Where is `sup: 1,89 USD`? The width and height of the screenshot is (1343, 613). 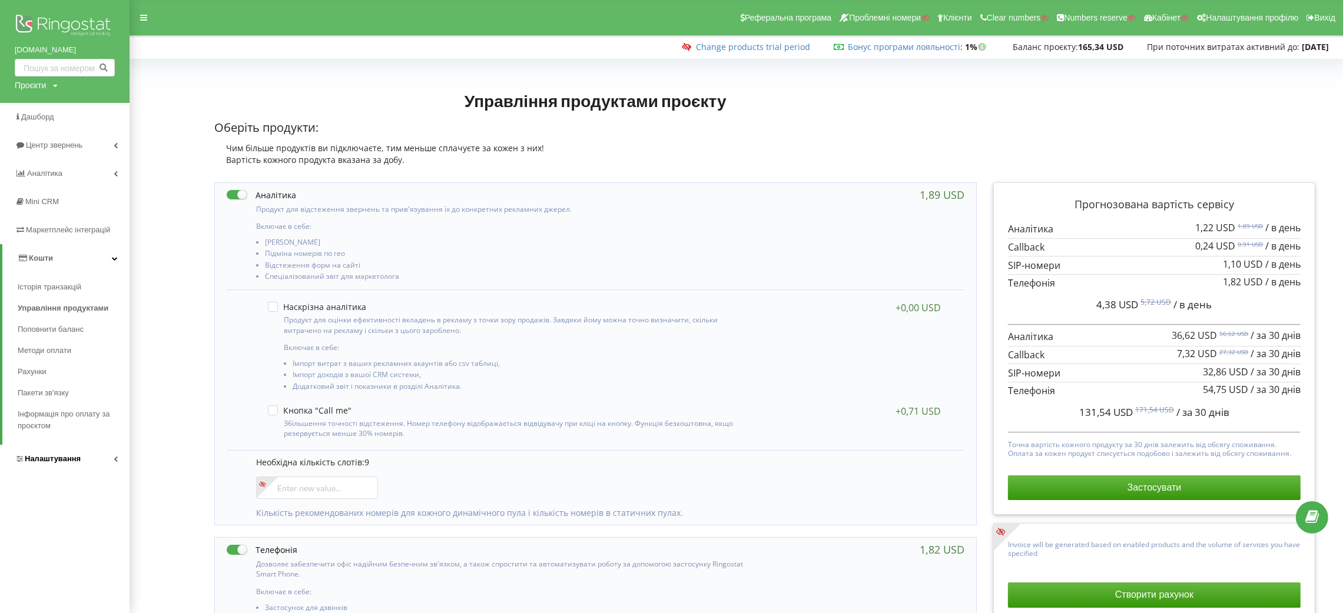
sup: 1,89 USD is located at coordinates (1250, 226).